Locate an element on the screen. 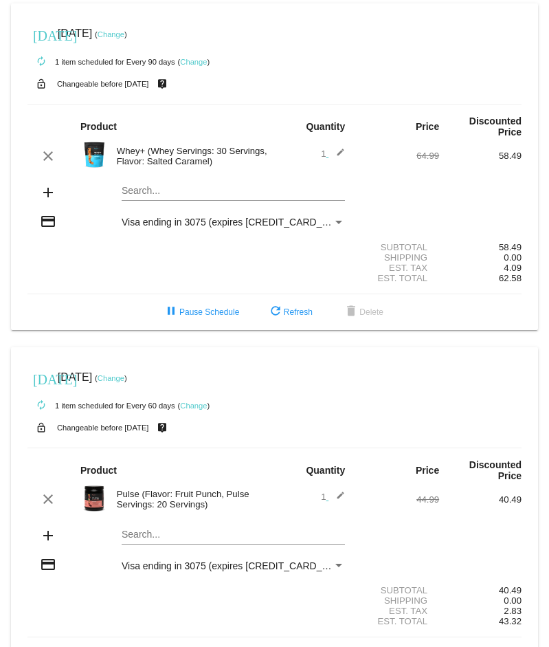 The height and width of the screenshot is (647, 549). span: Pause Schedule is located at coordinates (201, 312).